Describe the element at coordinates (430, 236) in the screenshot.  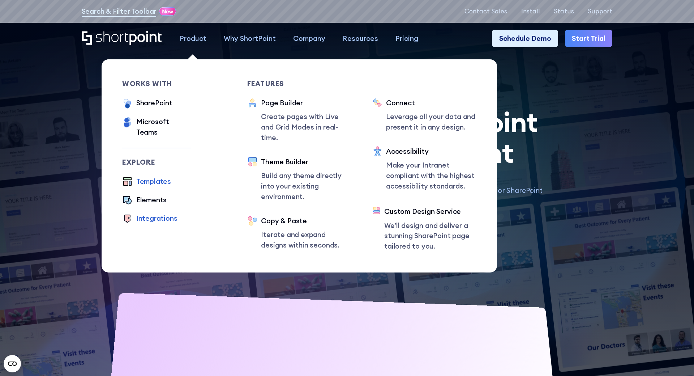
I see `p: We’ll design and deliver a stunning SharePoint page tailored to you.` at that location.